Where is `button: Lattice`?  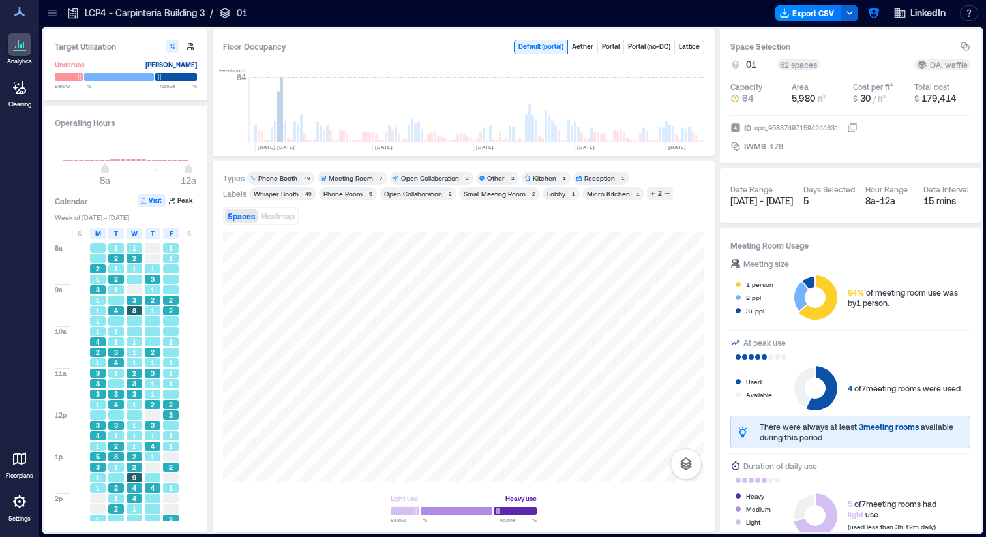
button: Lattice is located at coordinates (689, 47).